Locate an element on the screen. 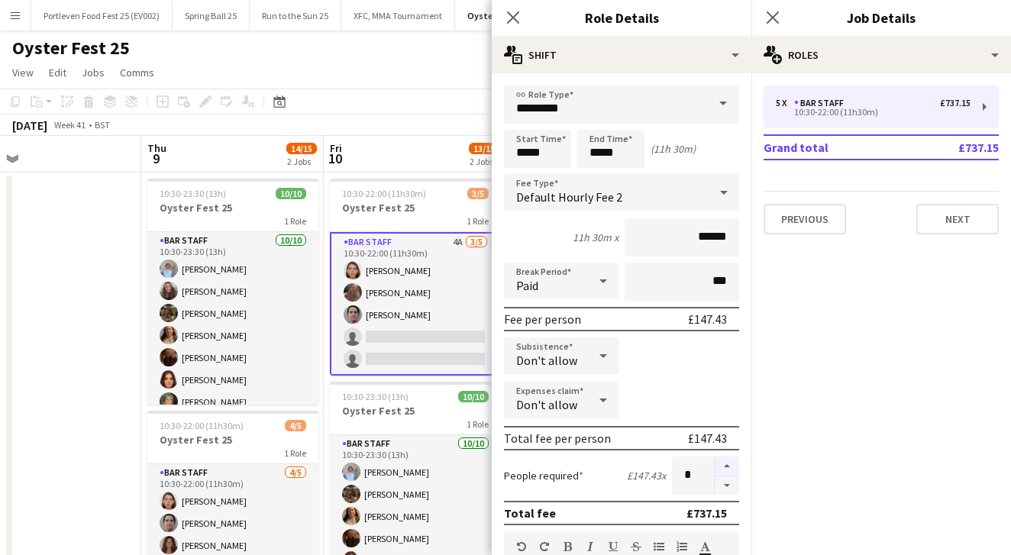 This screenshot has height=555, width=1011. div: £147.43 x is located at coordinates (646, 476).